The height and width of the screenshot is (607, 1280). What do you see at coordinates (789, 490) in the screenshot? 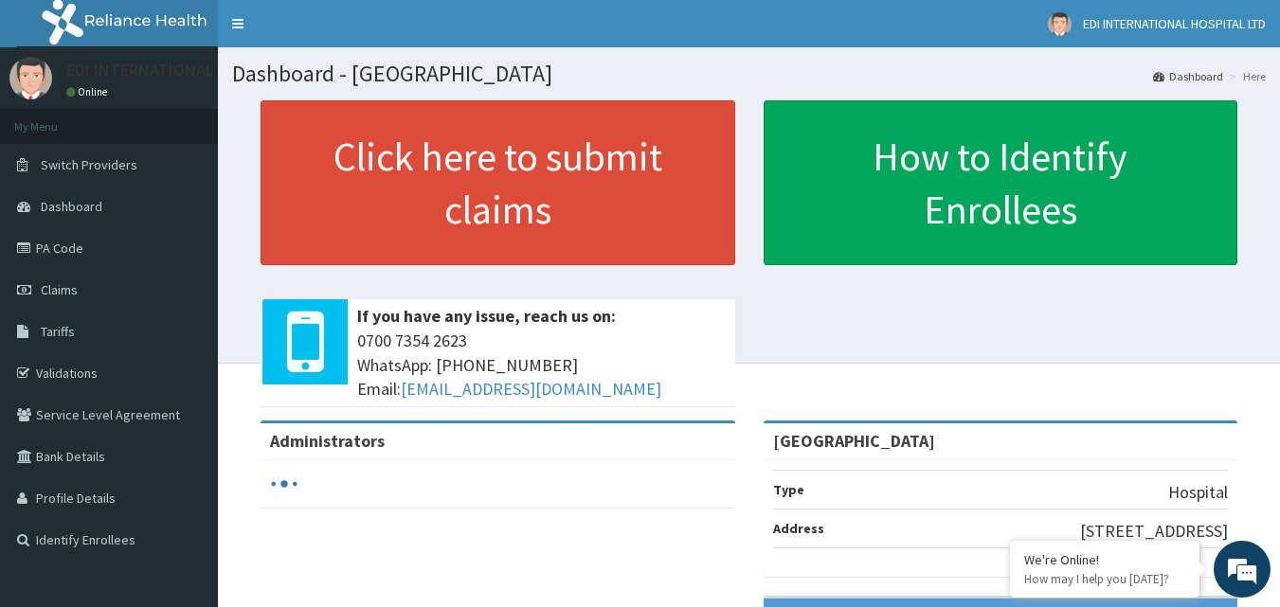
I see `b: Type` at bounding box center [789, 490].